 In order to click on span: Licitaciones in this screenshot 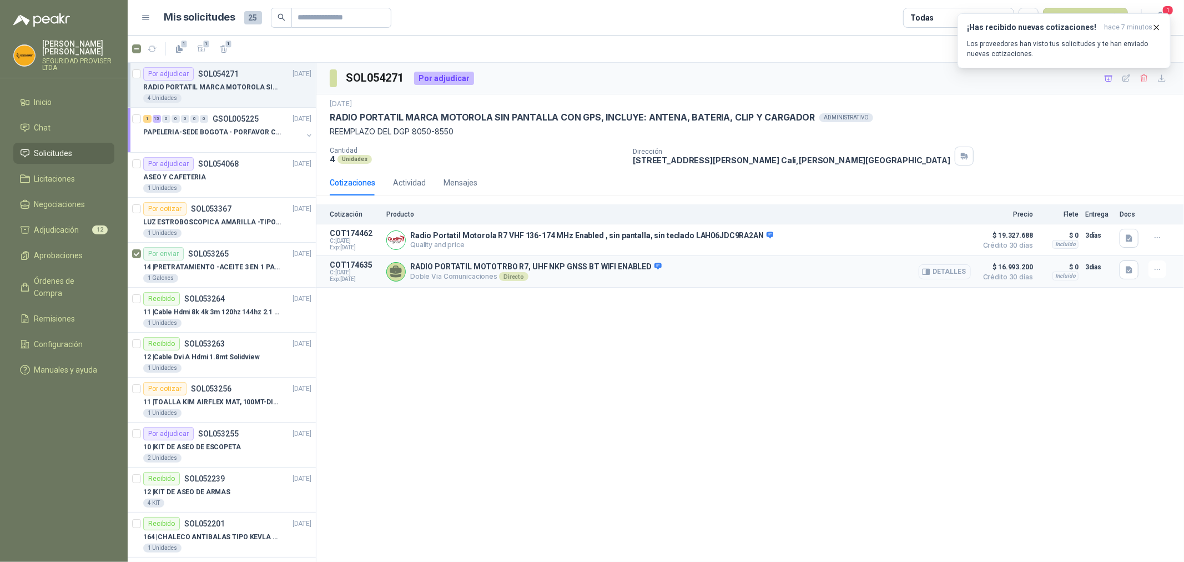, I will do `click(55, 179)`.